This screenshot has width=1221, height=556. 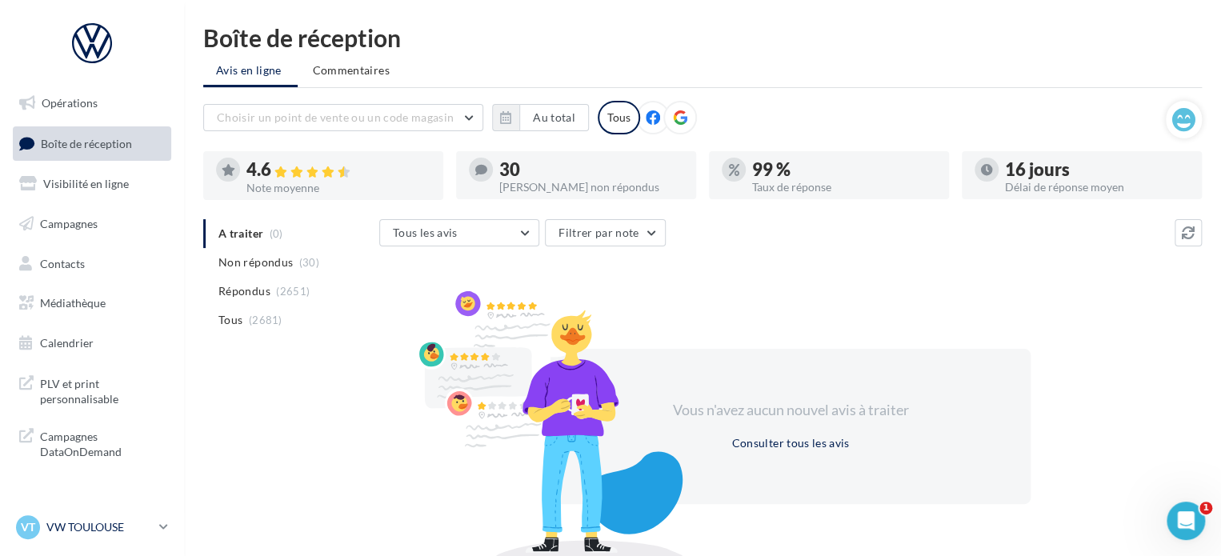 What do you see at coordinates (619, 118) in the screenshot?
I see `div: Tous` at bounding box center [619, 118].